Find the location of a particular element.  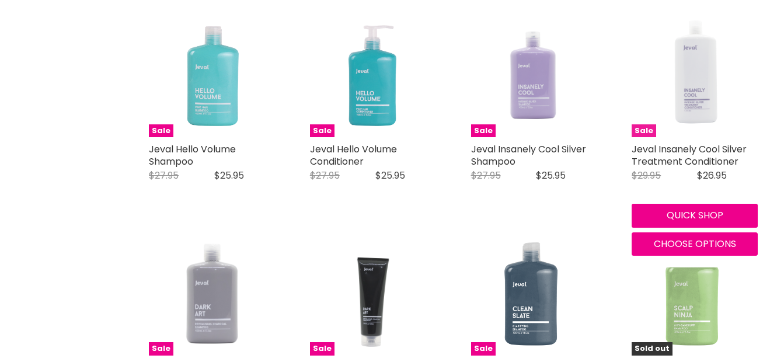

a: Jeval Insanely Cool Silver Shampoo Jeval Insanely Cool Silver Shampoo Sale is located at coordinates (534, 75).